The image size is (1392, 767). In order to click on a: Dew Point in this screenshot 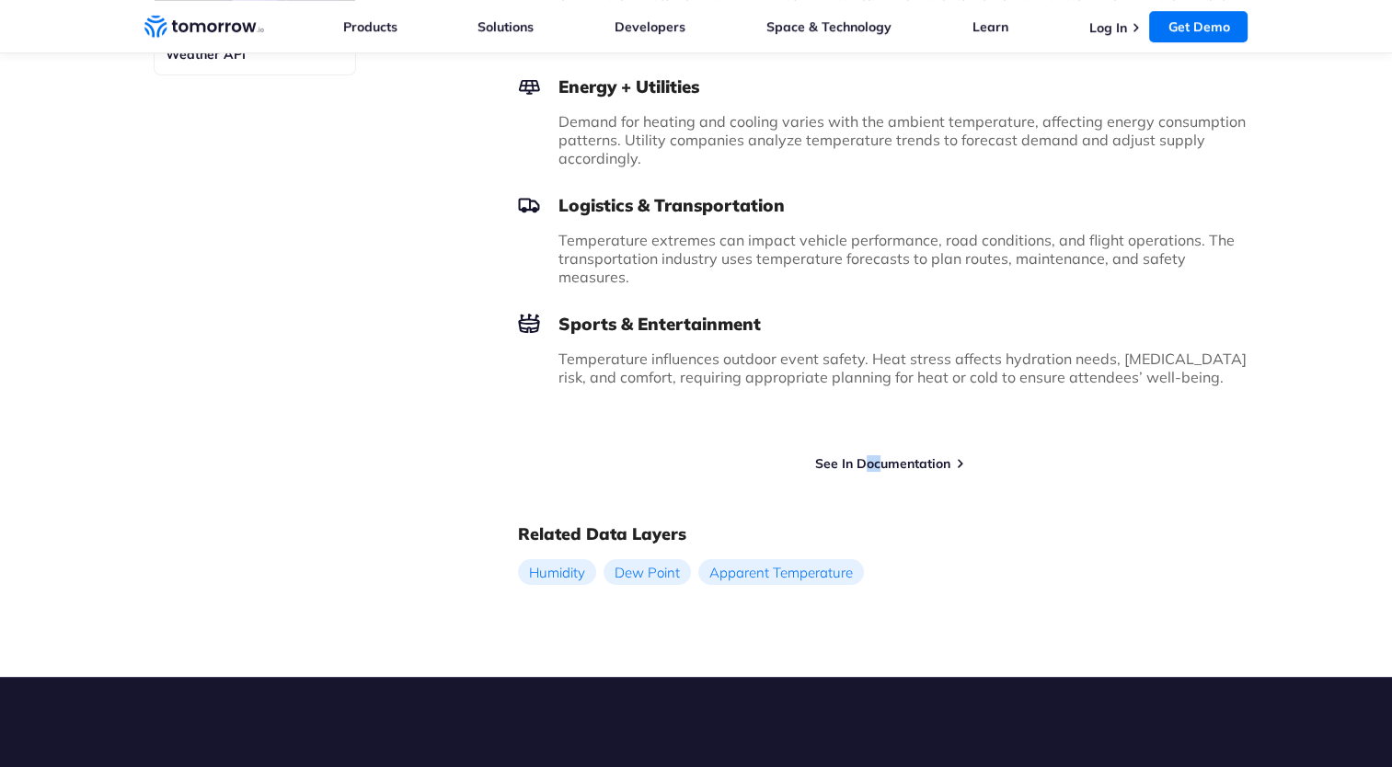, I will do `click(647, 572)`.